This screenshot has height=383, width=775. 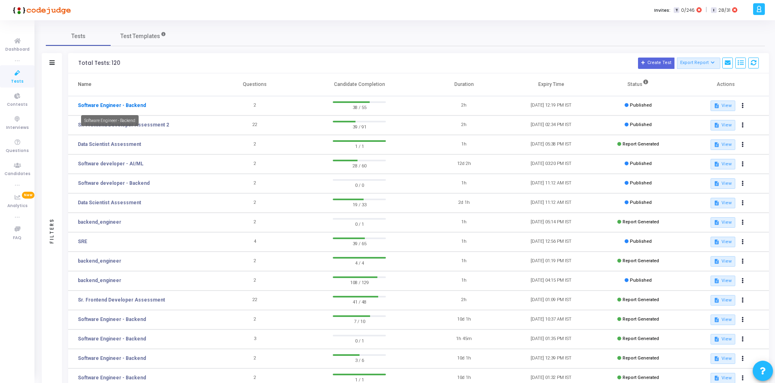 I want to click on span: 41 / 48, so click(x=359, y=302).